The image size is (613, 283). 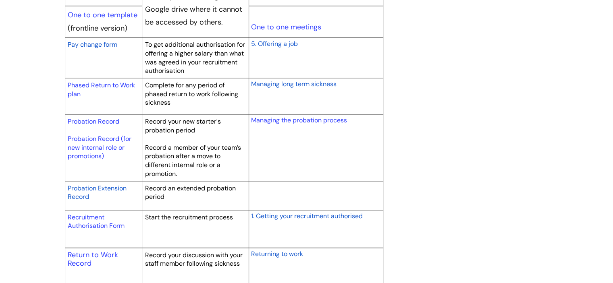 What do you see at coordinates (195, 58) in the screenshot?
I see `span: To get additional authorisation for offering a higher salary than what was agreed in your recruit...` at bounding box center [195, 58].